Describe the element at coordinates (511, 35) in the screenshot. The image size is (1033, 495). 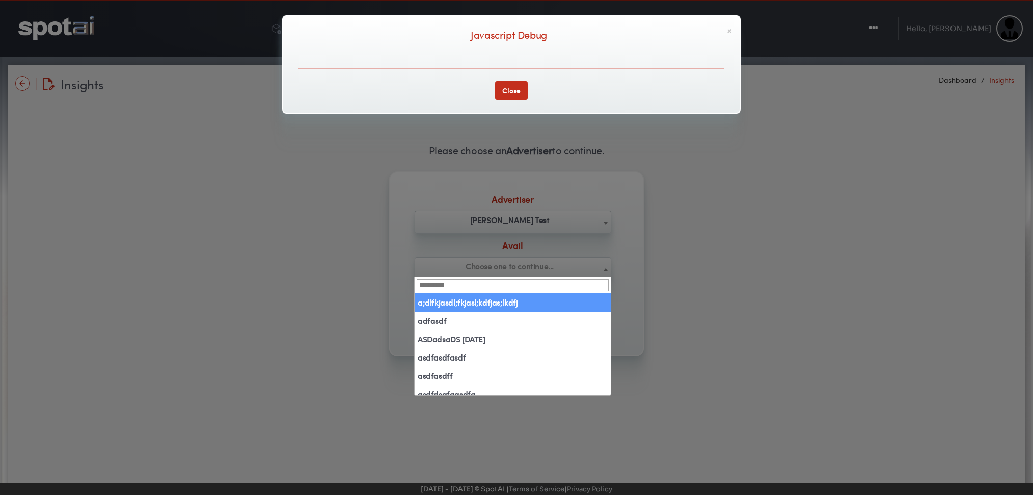
I see `h4: Javascript Debug` at that location.